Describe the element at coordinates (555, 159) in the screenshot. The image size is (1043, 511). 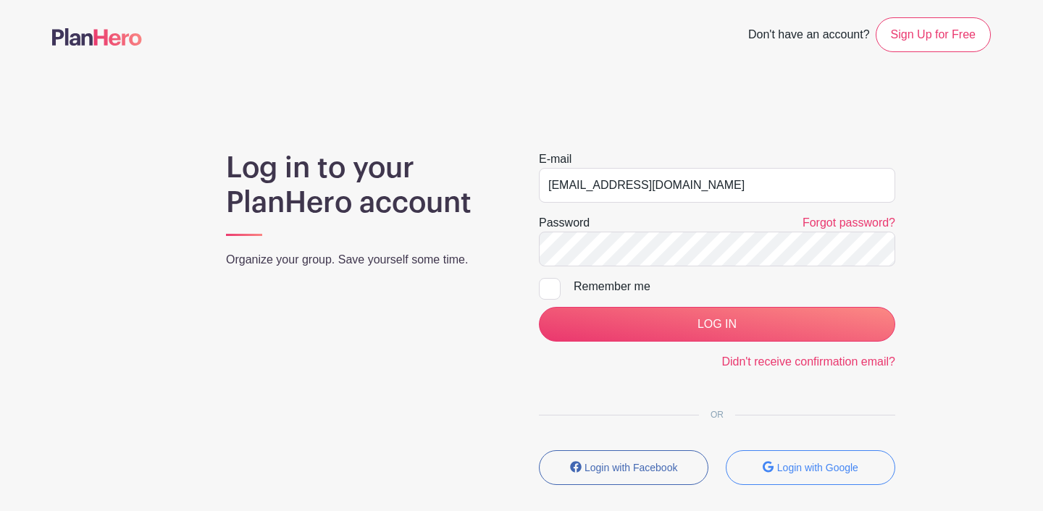
I see `label: E-mail` at that location.